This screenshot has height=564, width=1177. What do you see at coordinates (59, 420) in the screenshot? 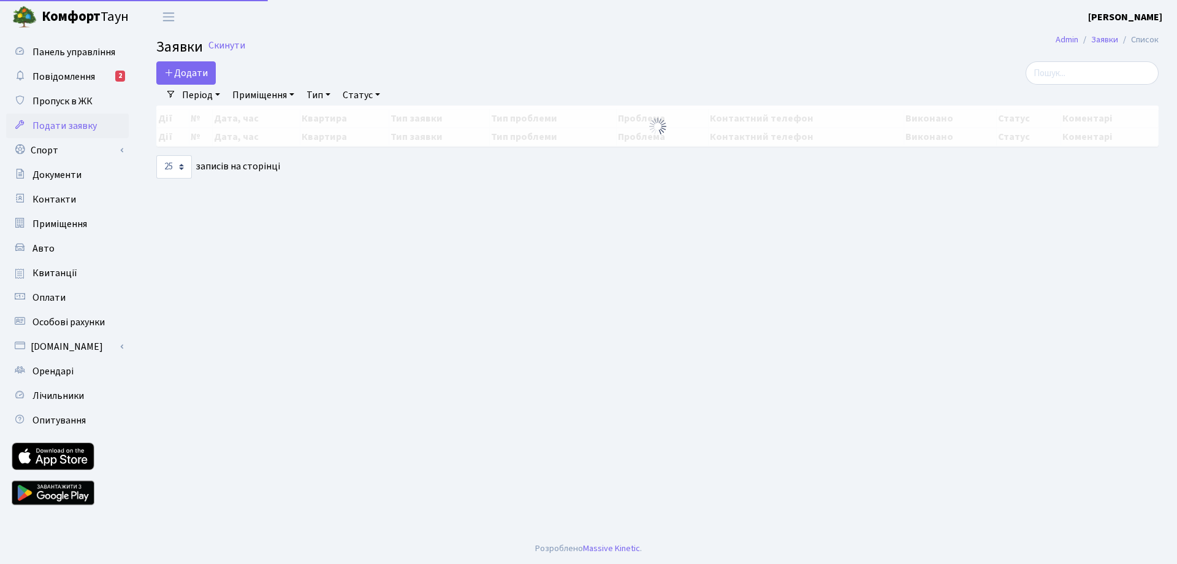
I see `span: Опитування` at bounding box center [59, 420].